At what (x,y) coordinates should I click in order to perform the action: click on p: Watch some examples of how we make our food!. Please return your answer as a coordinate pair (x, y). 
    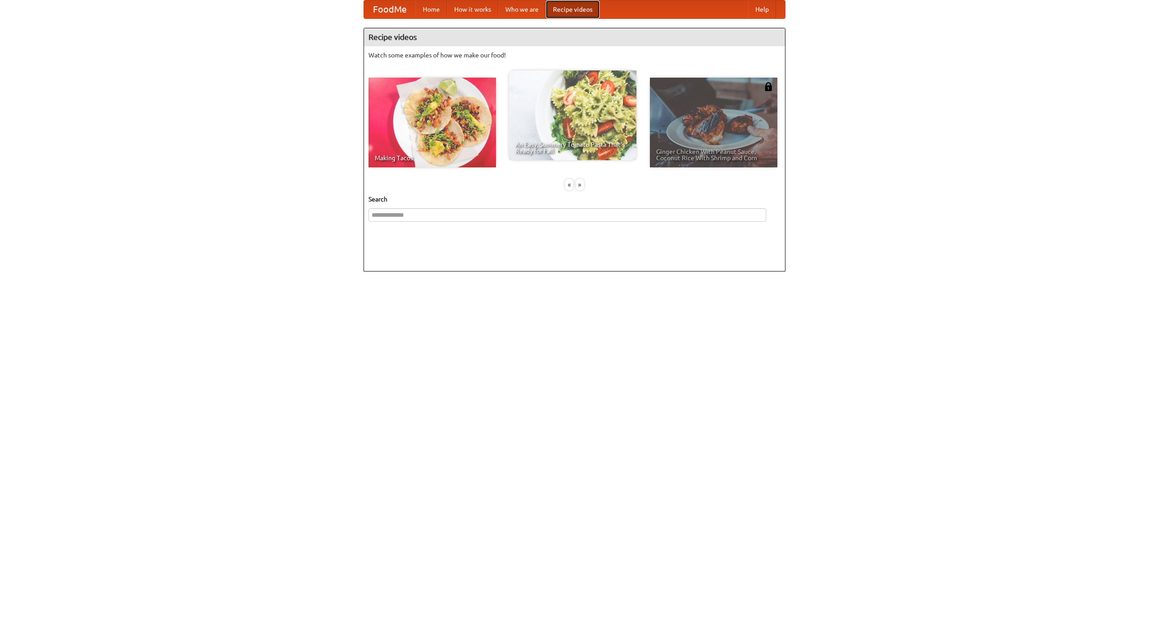
    Looking at the image, I should click on (574, 55).